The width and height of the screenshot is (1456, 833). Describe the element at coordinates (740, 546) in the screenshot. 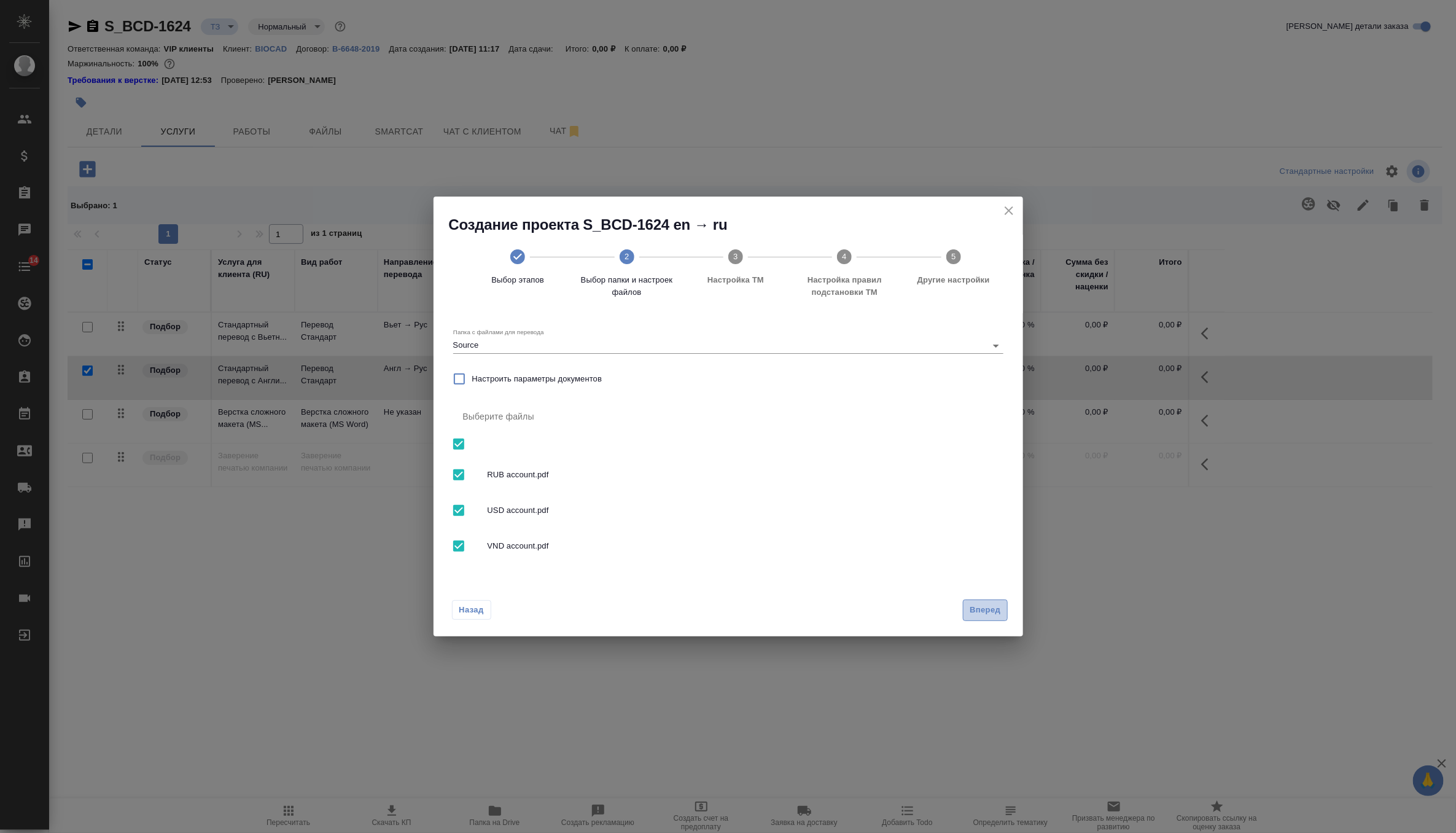

I see `span: VND account.pdf` at that location.